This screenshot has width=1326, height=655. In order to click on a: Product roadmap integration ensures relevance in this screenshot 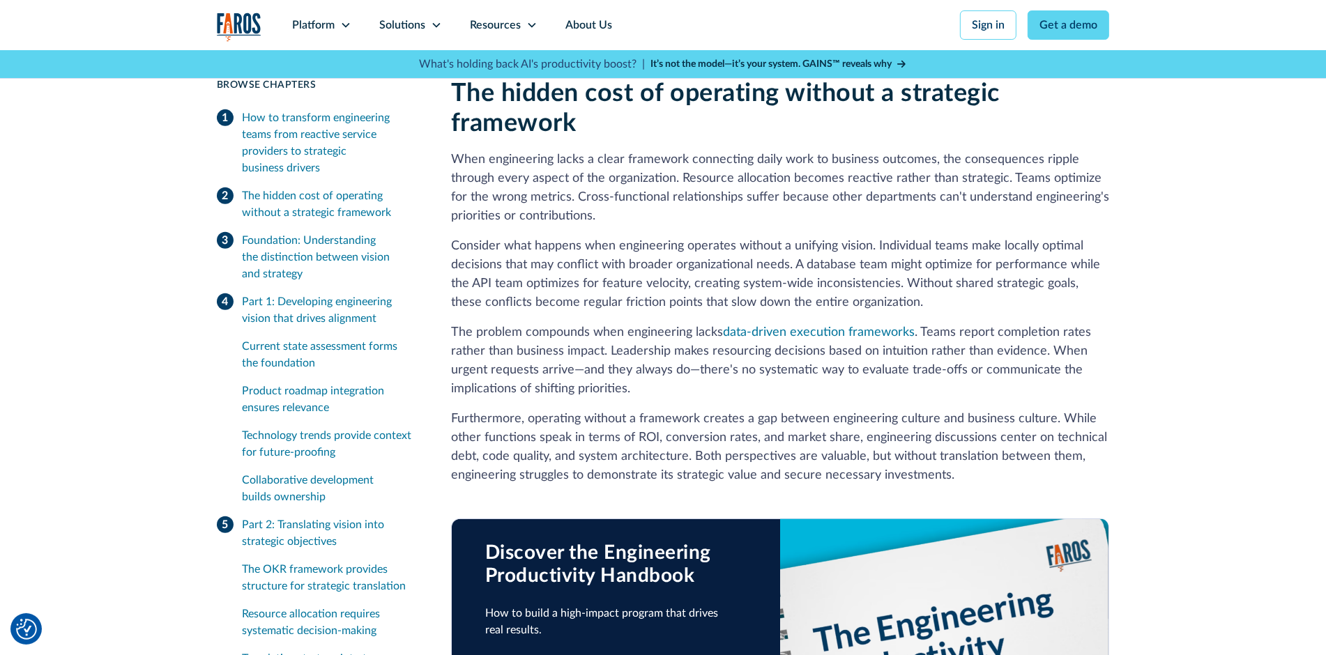, I will do `click(330, 399)`.